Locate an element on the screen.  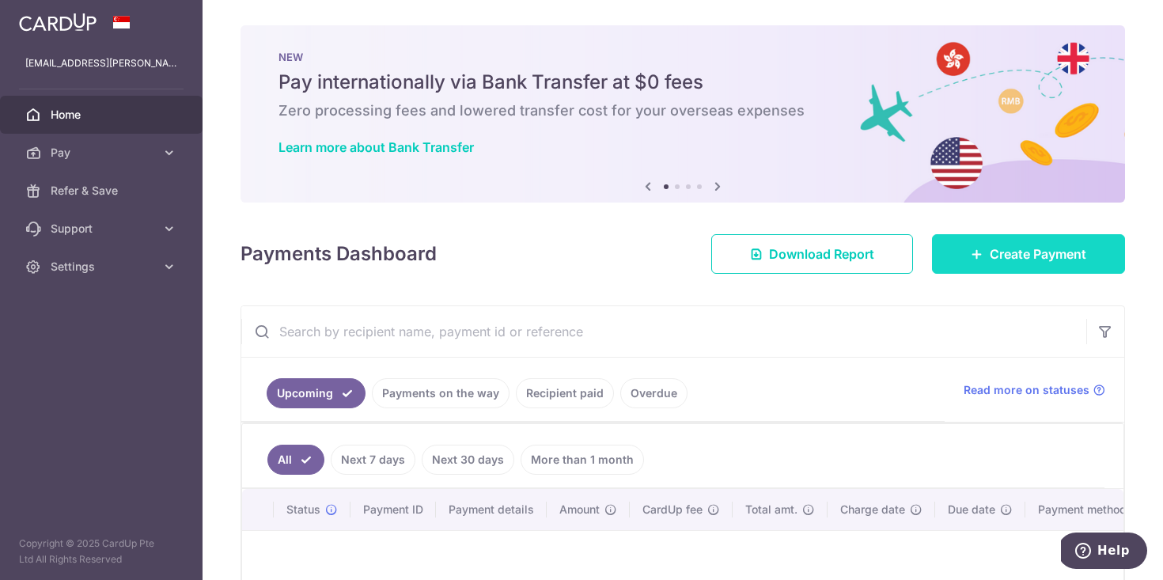
span: Create Payment is located at coordinates (1038, 254).